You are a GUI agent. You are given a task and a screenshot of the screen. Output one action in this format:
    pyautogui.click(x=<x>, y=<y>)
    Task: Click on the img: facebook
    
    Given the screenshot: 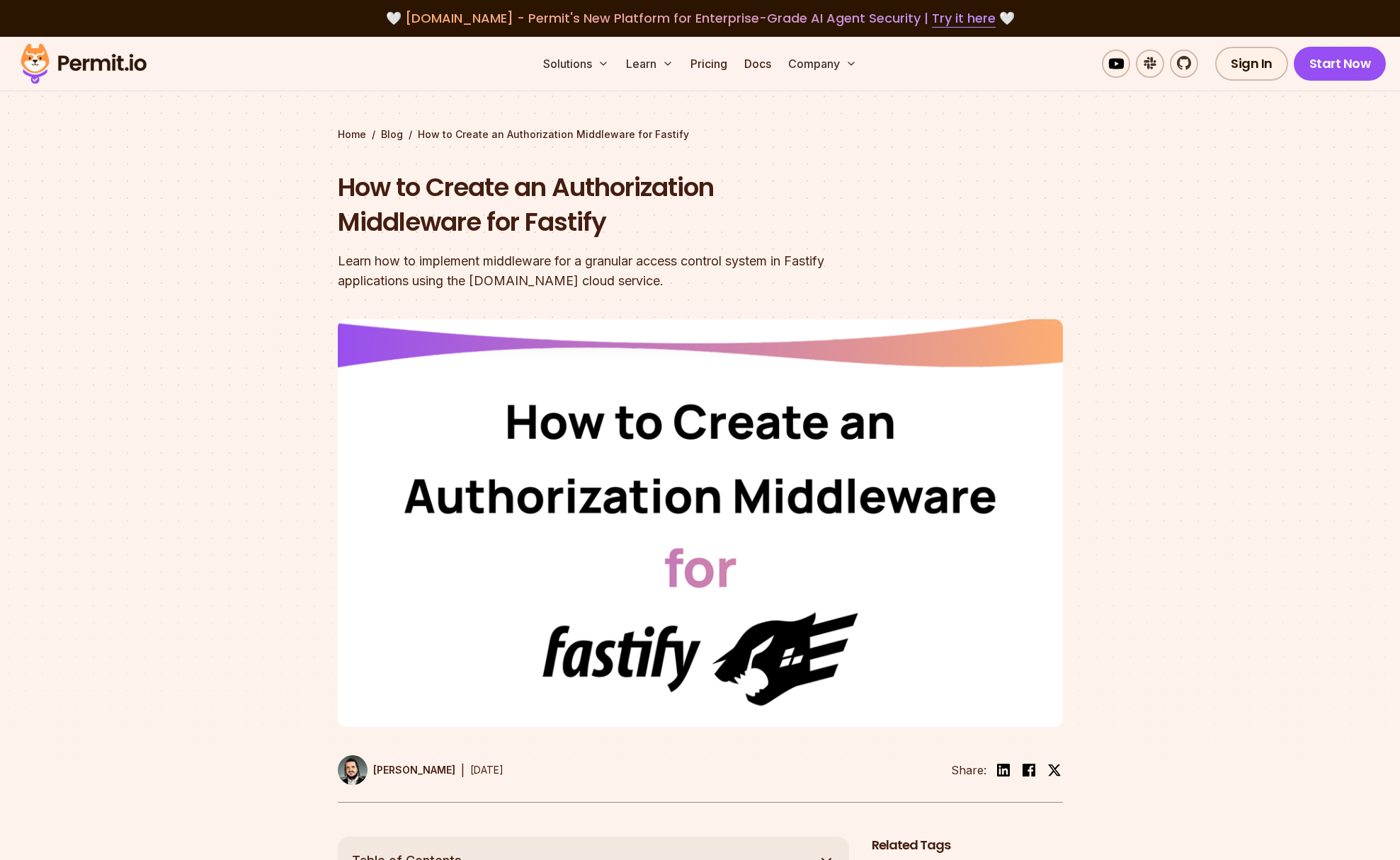 What is the action you would take?
    pyautogui.click(x=1028, y=770)
    